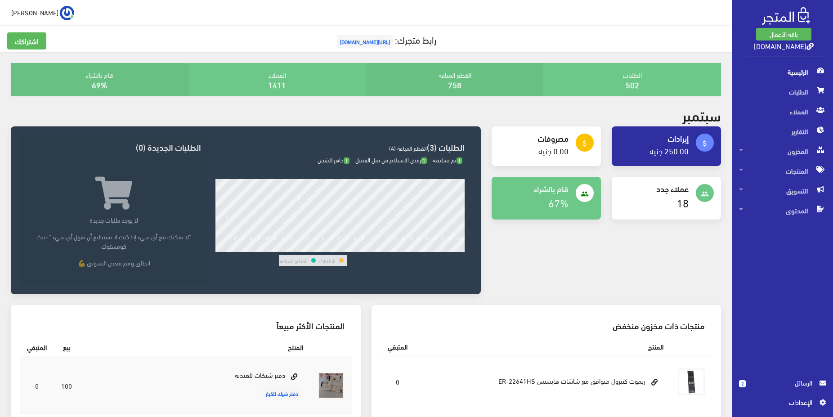 This screenshot has width=833, height=417. I want to click on span: دفتر شيك للكبار, so click(282, 393).